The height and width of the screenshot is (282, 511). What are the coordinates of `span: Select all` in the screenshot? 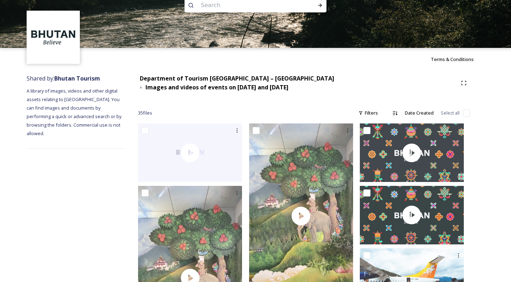 It's located at (450, 113).